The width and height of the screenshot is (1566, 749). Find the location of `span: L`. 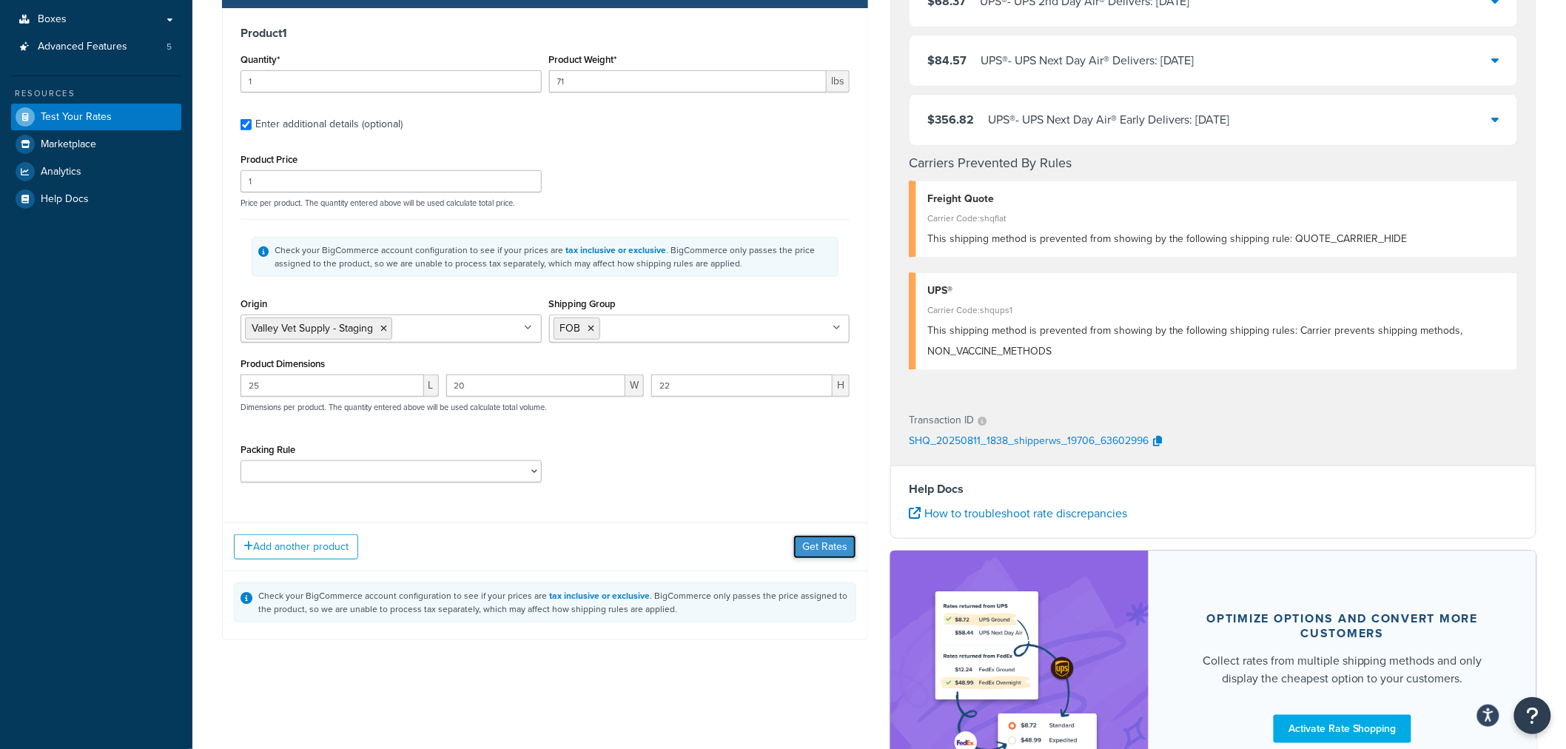

span: L is located at coordinates (431, 385).